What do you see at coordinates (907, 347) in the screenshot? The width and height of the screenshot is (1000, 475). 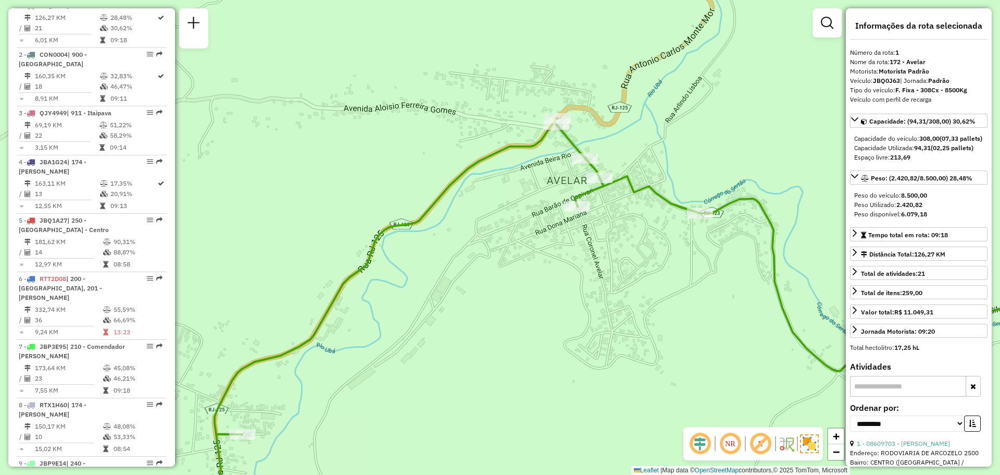 I see `strong: 17,25 hL` at bounding box center [907, 347].